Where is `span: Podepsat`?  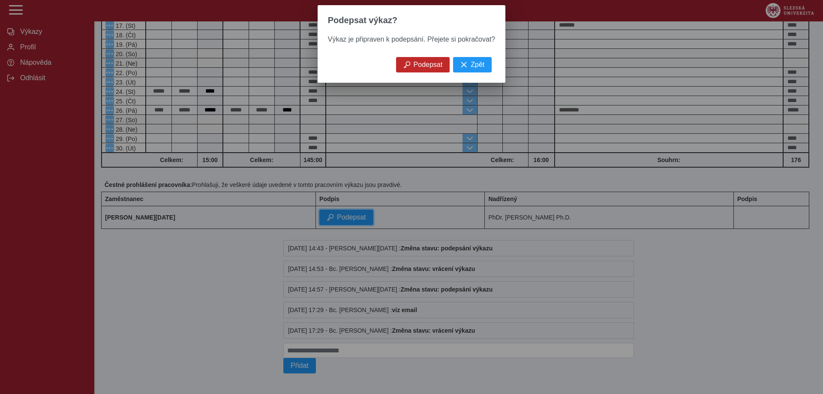 span: Podepsat is located at coordinates (428, 65).